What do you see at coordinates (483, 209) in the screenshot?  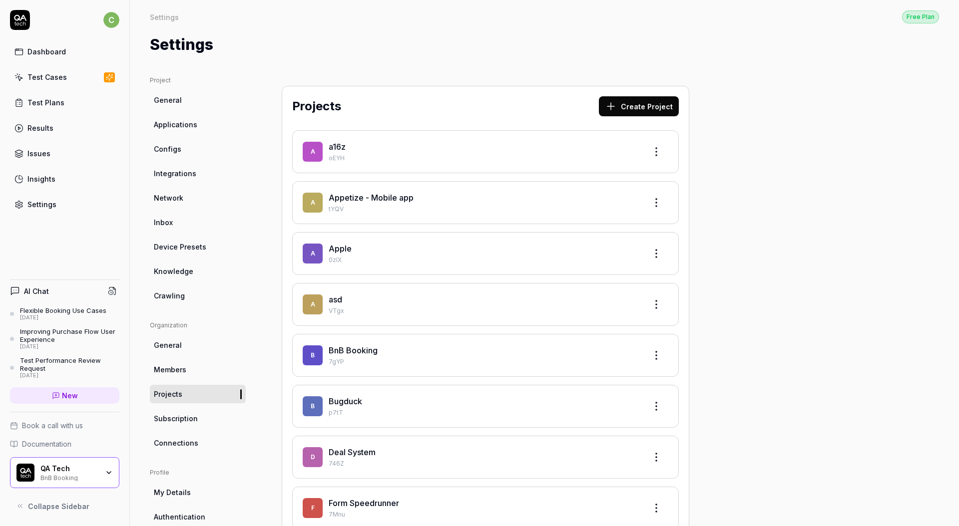 I see `p: tYQV` at bounding box center [483, 209].